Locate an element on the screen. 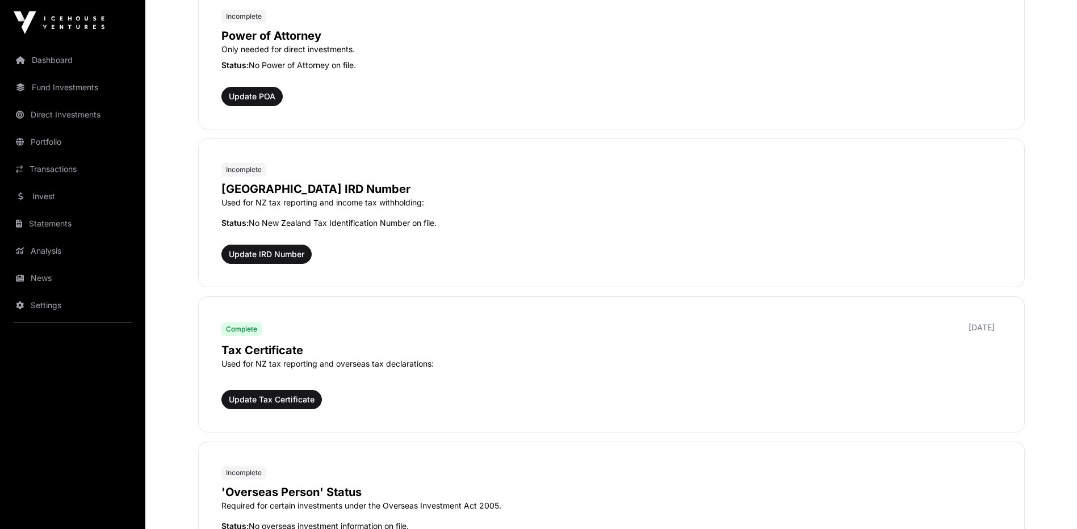 This screenshot has width=1077, height=529. button: Update POA is located at coordinates (252, 97).